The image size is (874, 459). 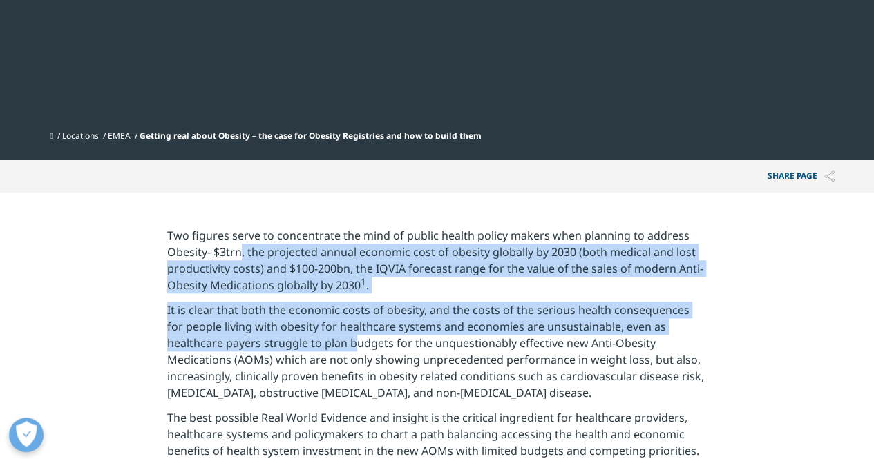 I want to click on a: EMEA, so click(x=119, y=135).